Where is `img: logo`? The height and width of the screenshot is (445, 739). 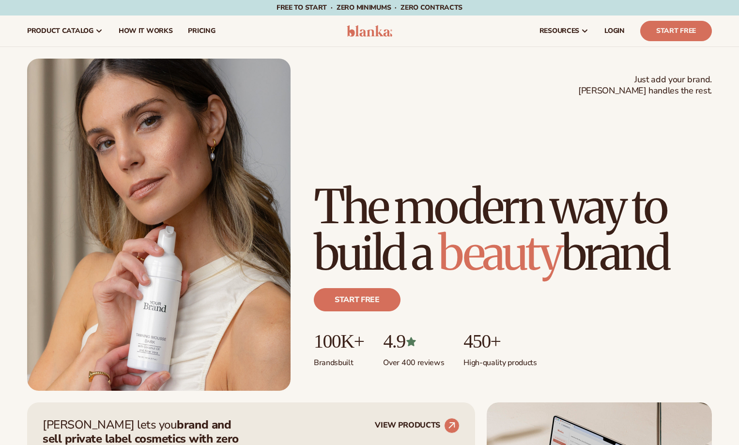
img: logo is located at coordinates (369, 31).